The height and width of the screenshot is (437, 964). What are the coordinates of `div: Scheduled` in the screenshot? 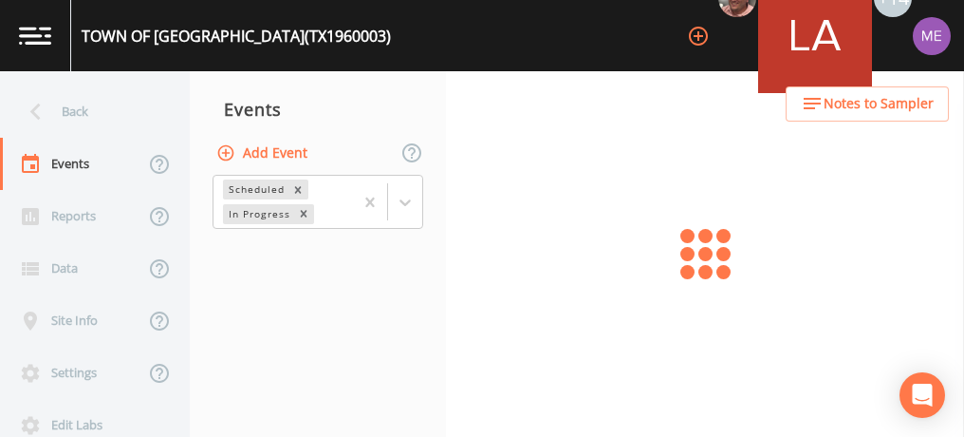 It's located at (255, 189).